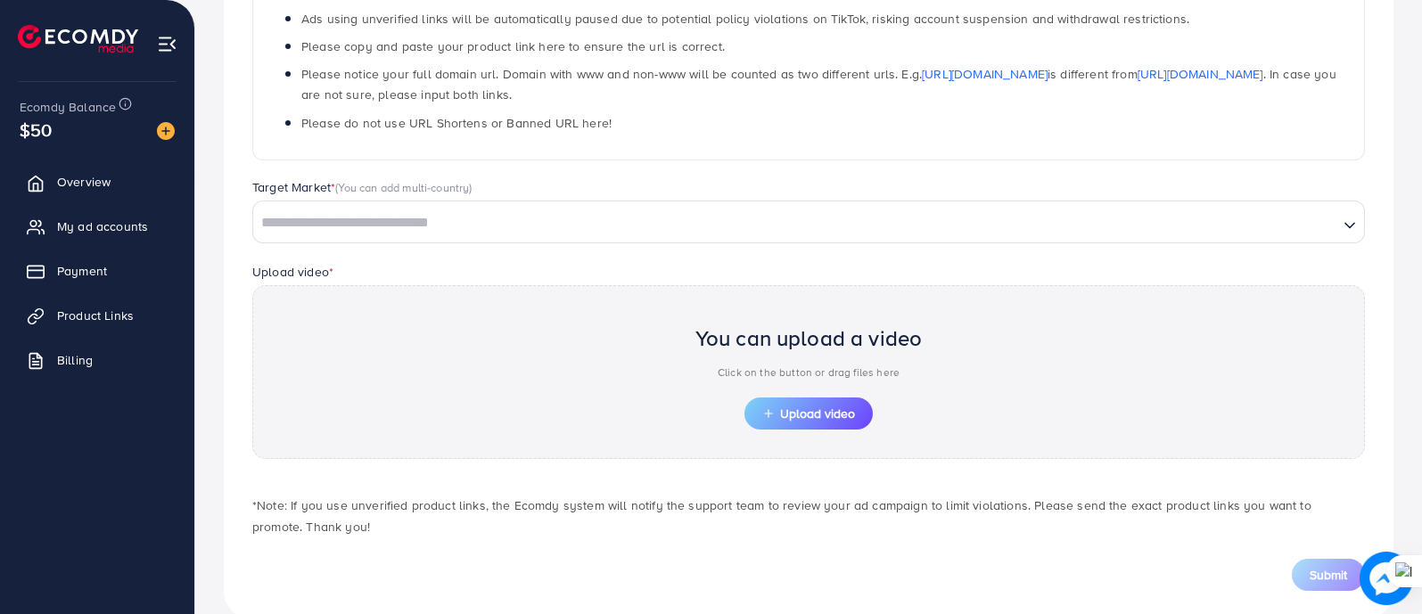 Image resolution: width=1422 pixels, height=614 pixels. What do you see at coordinates (78, 38) in the screenshot?
I see `img: logo` at bounding box center [78, 38].